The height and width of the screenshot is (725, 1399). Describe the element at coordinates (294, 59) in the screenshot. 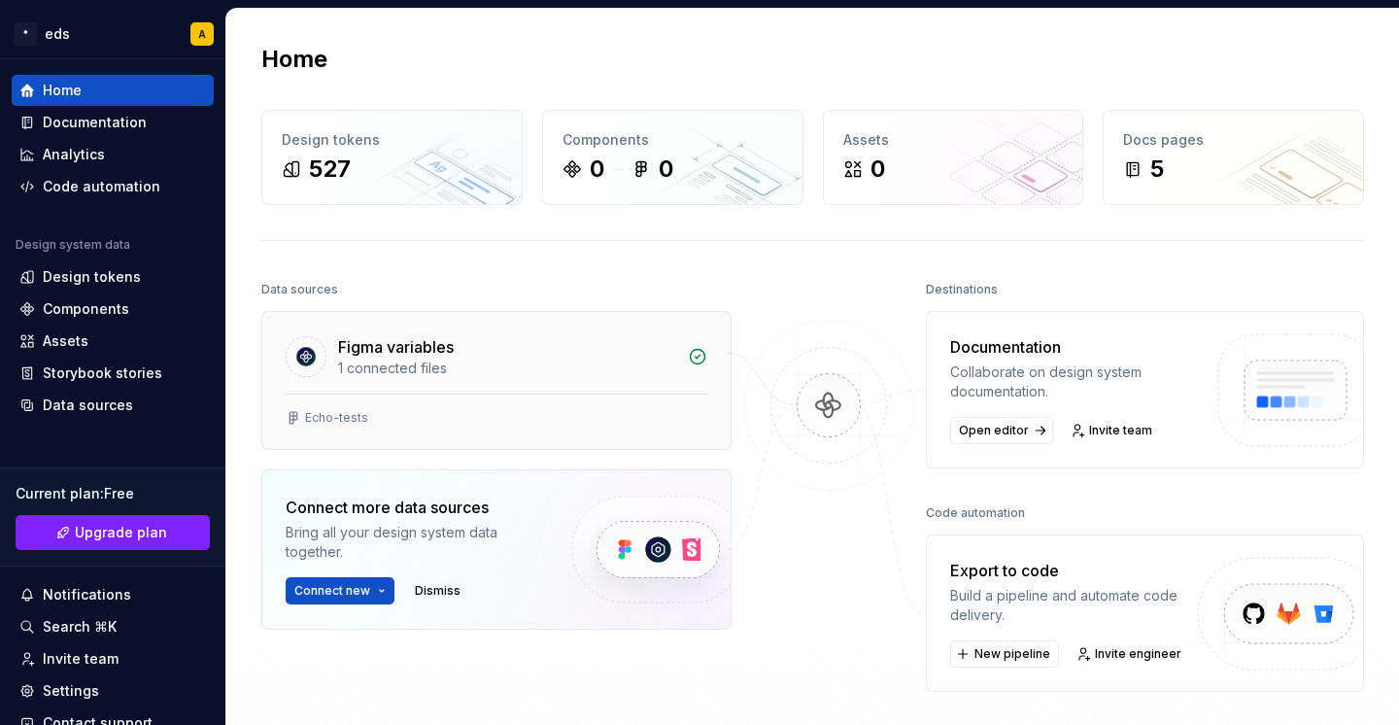

I see `h2: Home` at that location.